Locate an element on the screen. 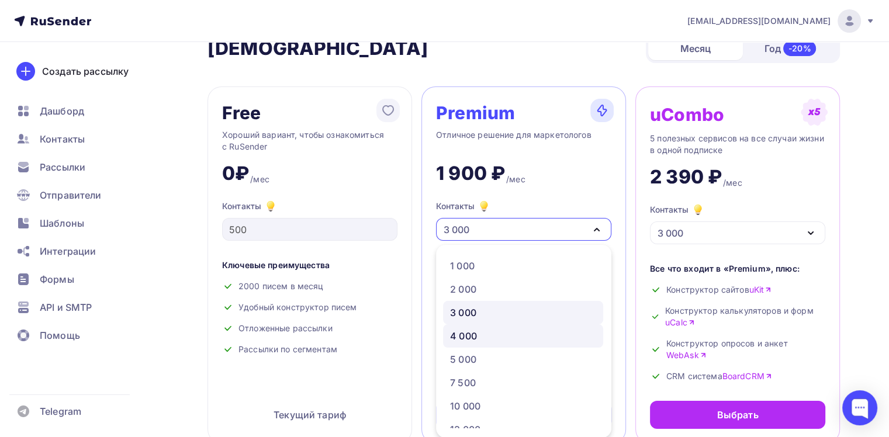  div: Выбрать is located at coordinates (738, 415).